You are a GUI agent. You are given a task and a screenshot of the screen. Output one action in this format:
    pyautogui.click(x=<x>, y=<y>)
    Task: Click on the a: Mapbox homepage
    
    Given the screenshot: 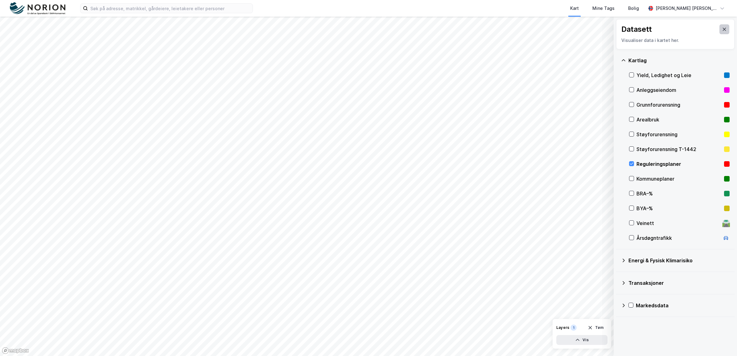 What is the action you would take?
    pyautogui.click(x=15, y=350)
    